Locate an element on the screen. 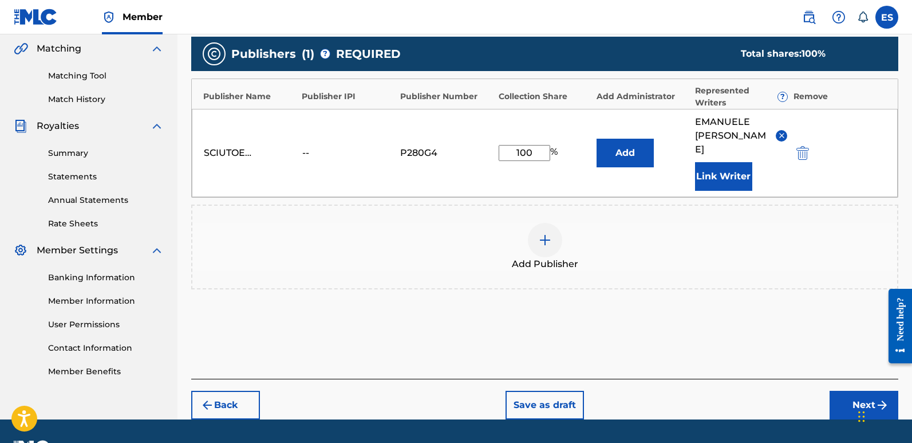 The height and width of the screenshot is (443, 912). a: Annual Statements is located at coordinates (106, 200).